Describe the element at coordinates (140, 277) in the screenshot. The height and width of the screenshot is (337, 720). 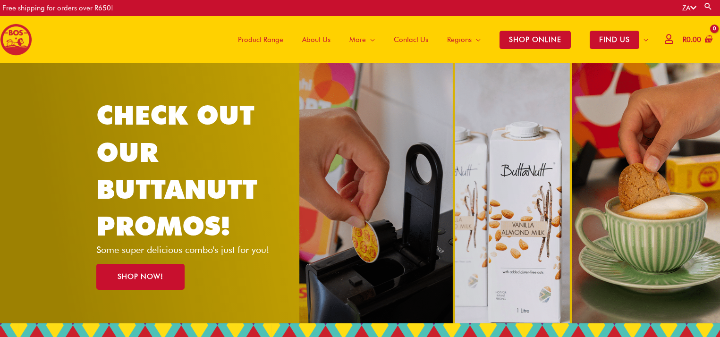
I see `a: SHOP NOW!` at that location.